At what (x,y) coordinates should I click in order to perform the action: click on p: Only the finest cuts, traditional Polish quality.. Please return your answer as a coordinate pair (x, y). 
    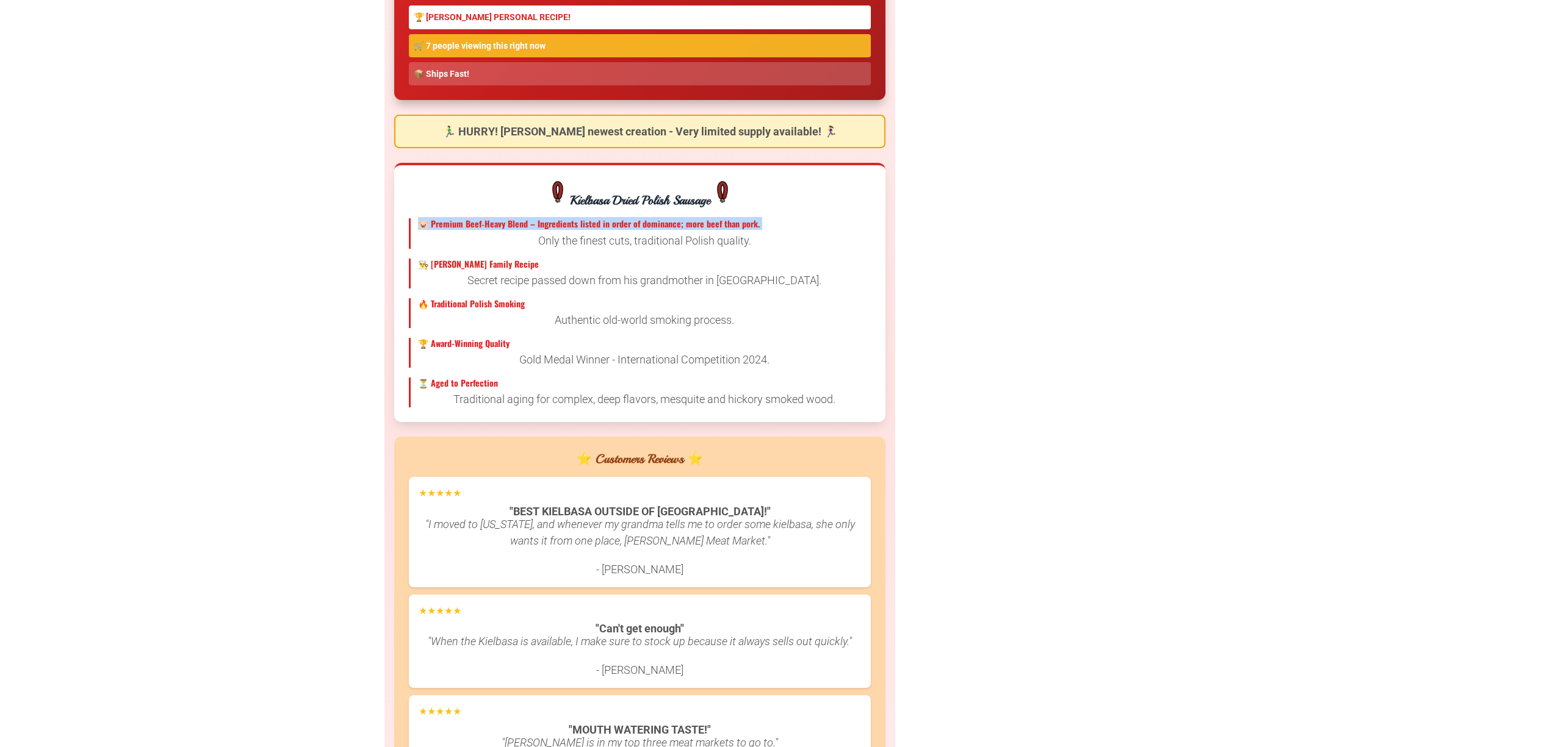
    Looking at the image, I should click on (644, 240).